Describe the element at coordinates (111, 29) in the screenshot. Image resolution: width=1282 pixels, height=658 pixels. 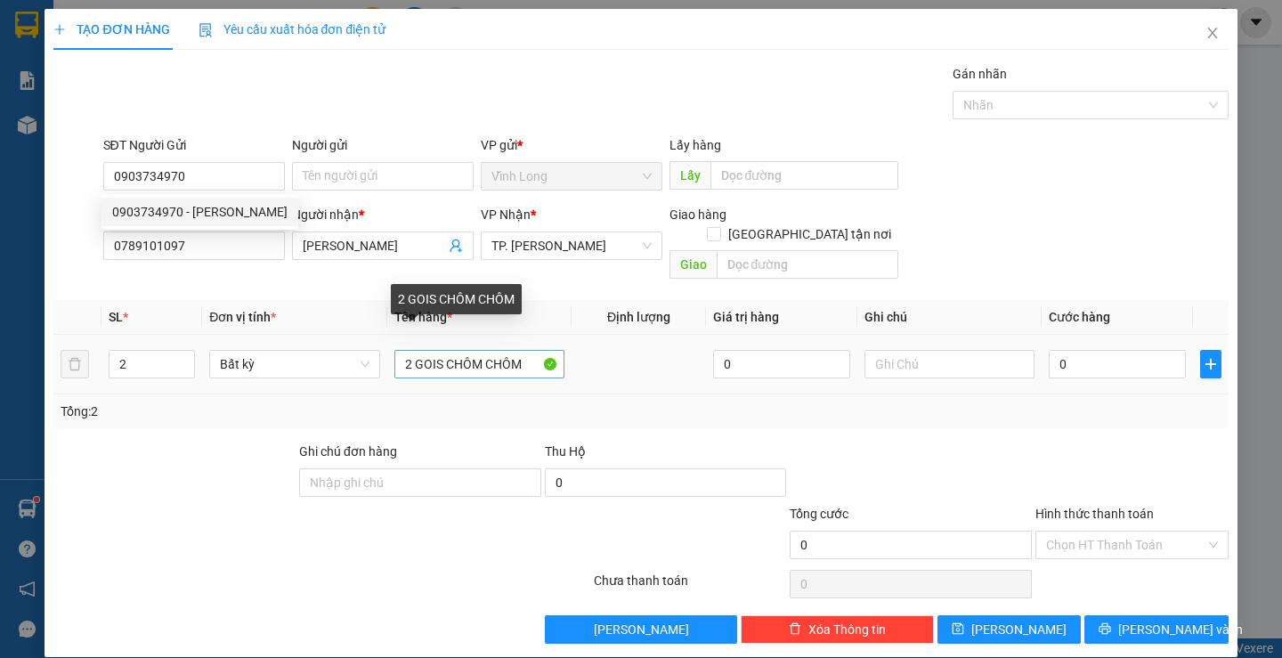
I see `span: TẠO ĐƠN HÀNG` at that location.